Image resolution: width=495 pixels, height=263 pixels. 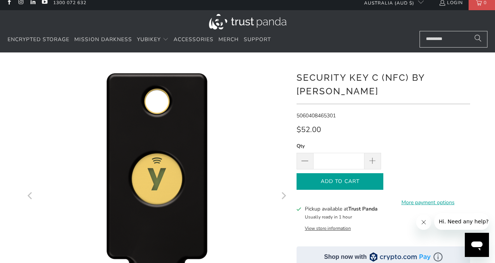 I want to click on nav: Translation missing: en.navigation.header.main_nav, so click(x=139, y=40).